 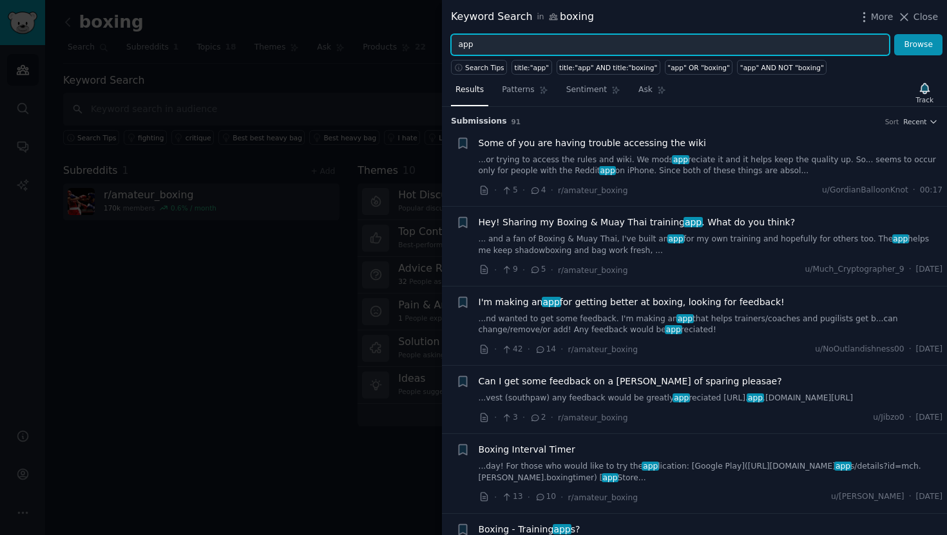 I want to click on div: Keyword Search boxing, so click(x=522, y=17).